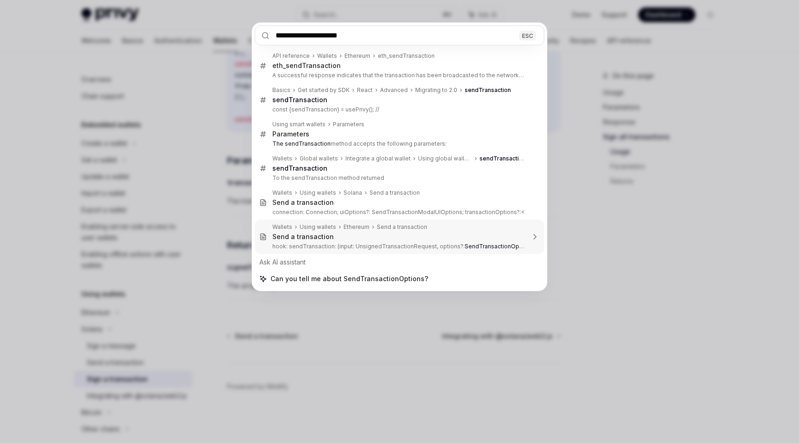 This screenshot has width=799, height=443. I want to click on div: Using smart wallets, so click(299, 124).